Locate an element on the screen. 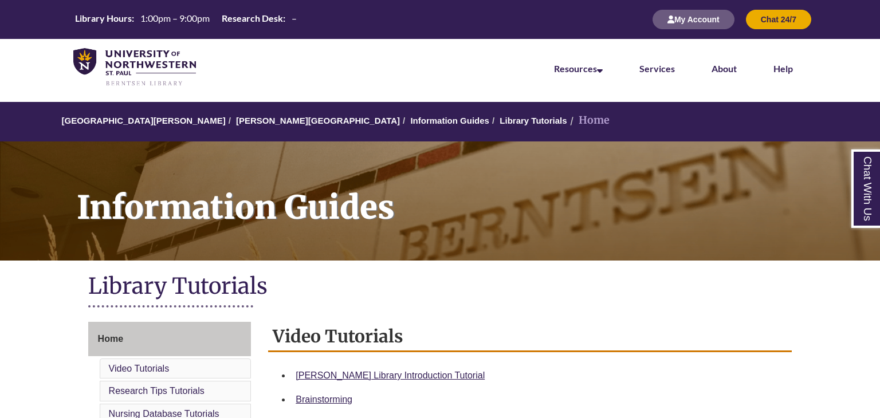 The height and width of the screenshot is (418, 880). a: Services is located at coordinates (657, 68).